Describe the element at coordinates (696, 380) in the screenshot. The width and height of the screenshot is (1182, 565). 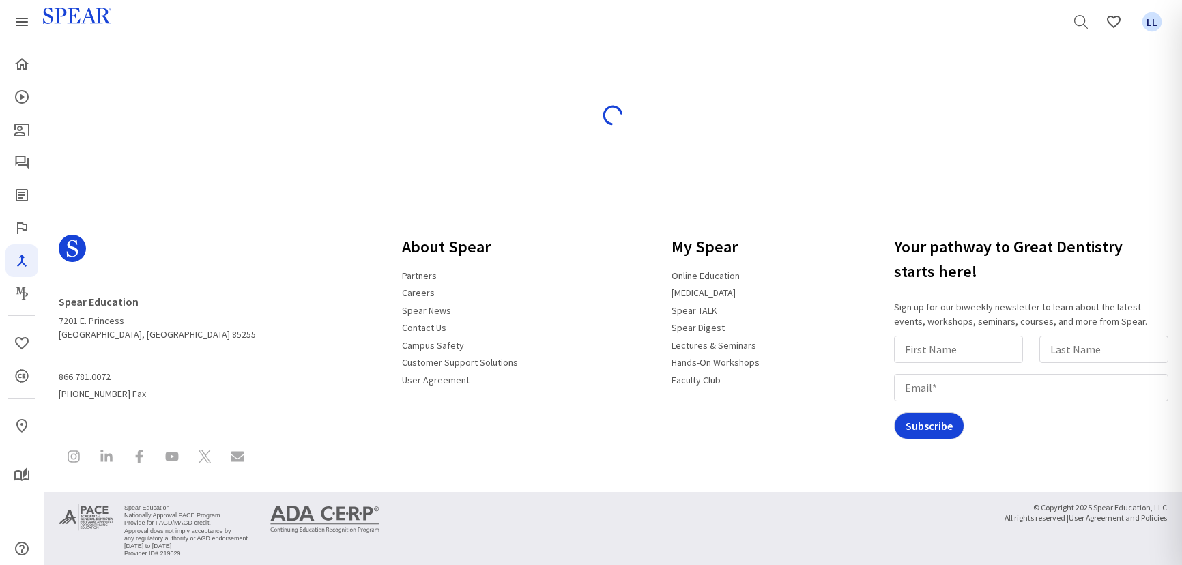
I see `a: Faculty Club` at that location.